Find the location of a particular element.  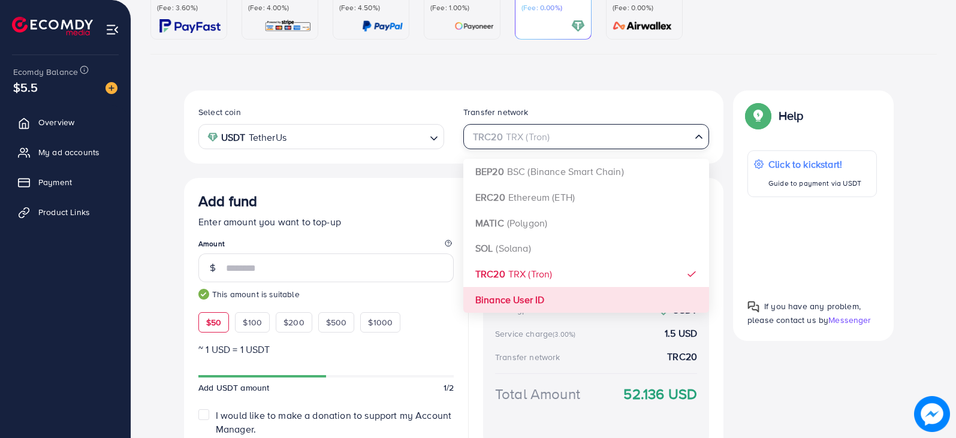

legend: Amount is located at coordinates (326, 246).